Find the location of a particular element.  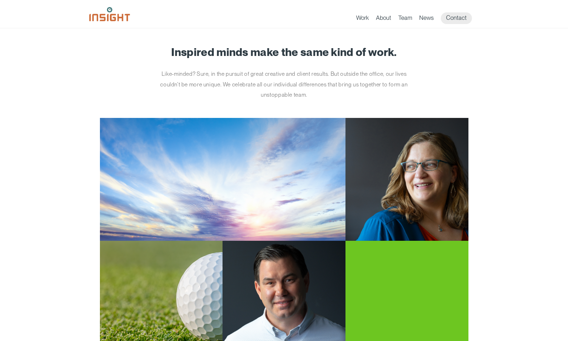

a: Work is located at coordinates (363, 19).